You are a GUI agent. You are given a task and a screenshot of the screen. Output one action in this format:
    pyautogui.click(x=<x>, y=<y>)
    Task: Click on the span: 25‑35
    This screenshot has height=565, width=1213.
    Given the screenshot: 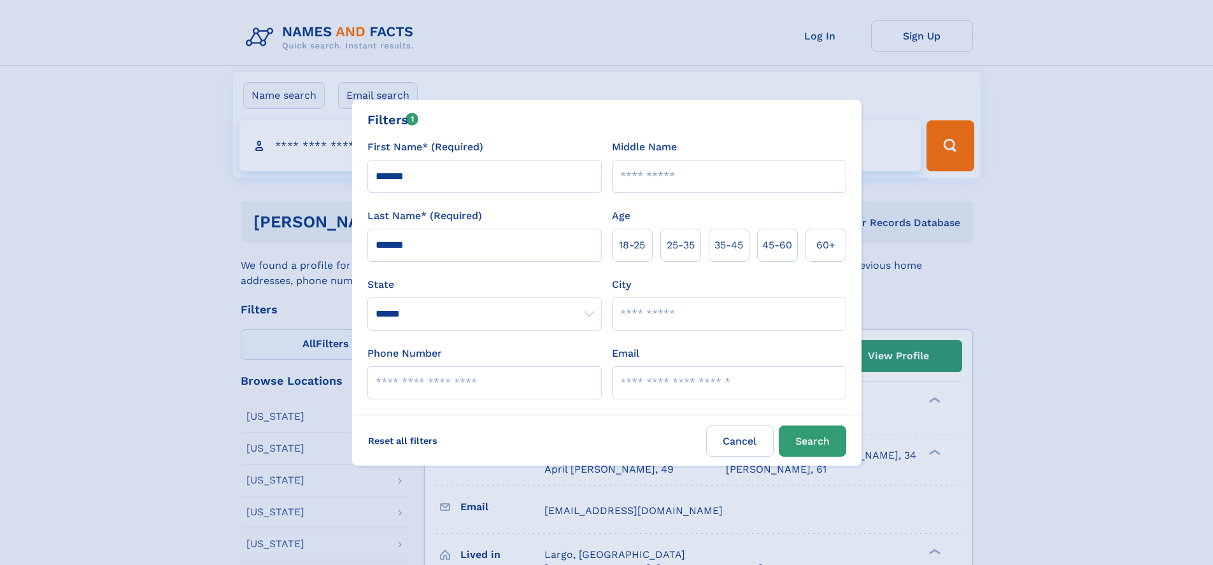 What is the action you would take?
    pyautogui.click(x=681, y=245)
    